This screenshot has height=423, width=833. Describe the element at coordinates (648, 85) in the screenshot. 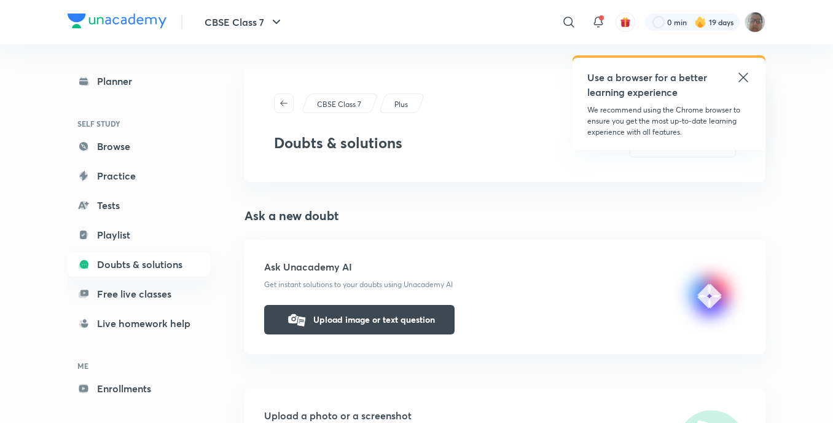

I see `h5: Use a browser for a better learning experience` at that location.